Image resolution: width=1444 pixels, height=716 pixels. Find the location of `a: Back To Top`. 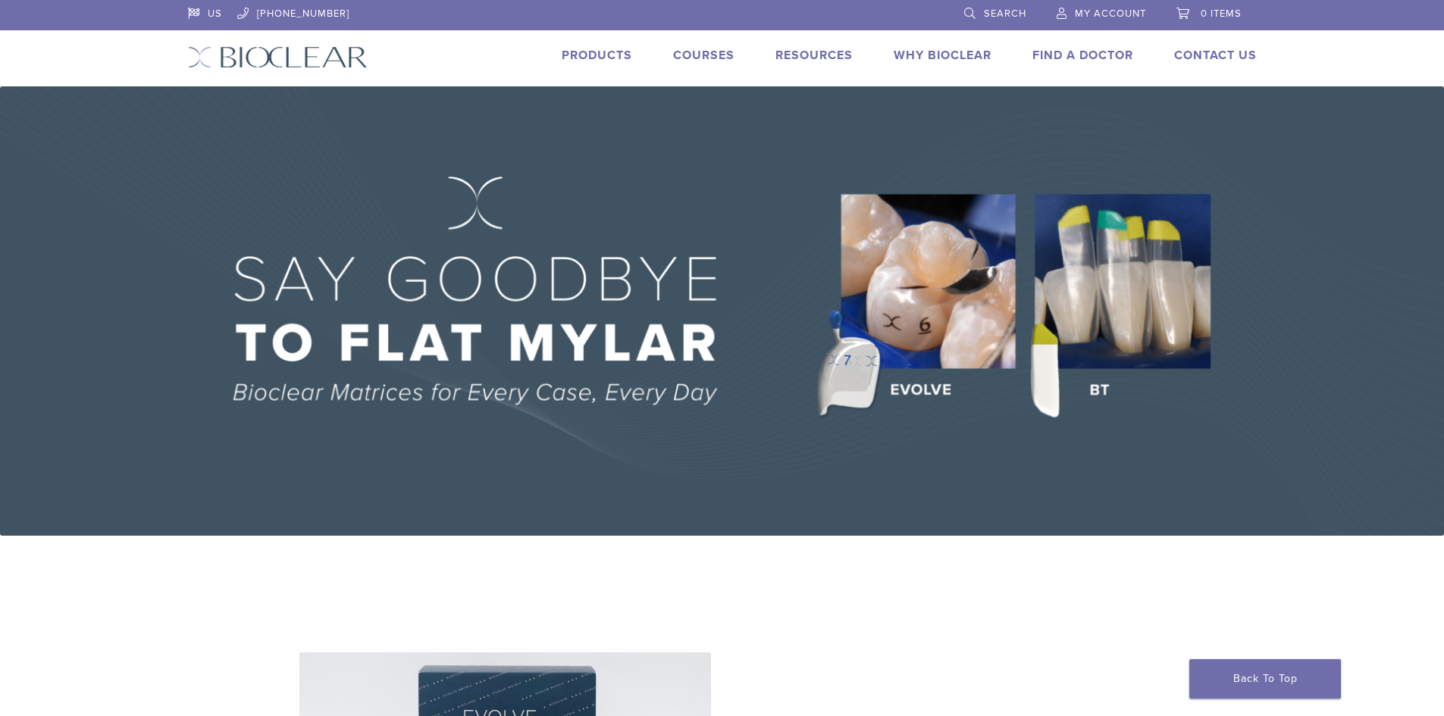

a: Back To Top is located at coordinates (1265, 679).